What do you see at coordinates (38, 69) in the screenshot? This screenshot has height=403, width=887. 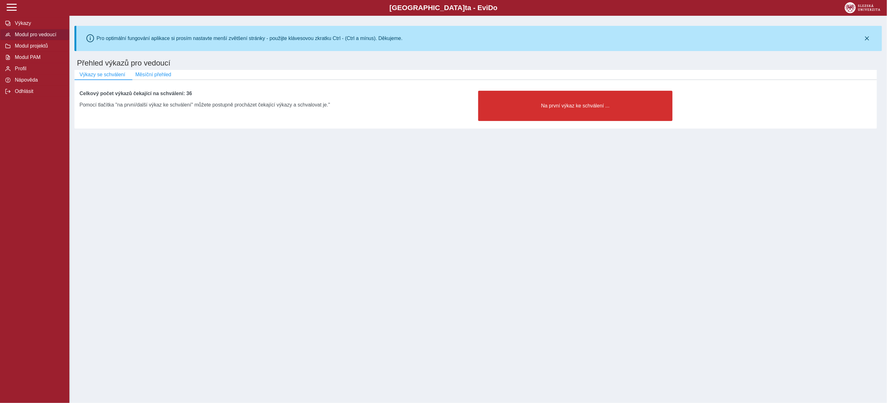 I see `span: Profil` at bounding box center [38, 69].